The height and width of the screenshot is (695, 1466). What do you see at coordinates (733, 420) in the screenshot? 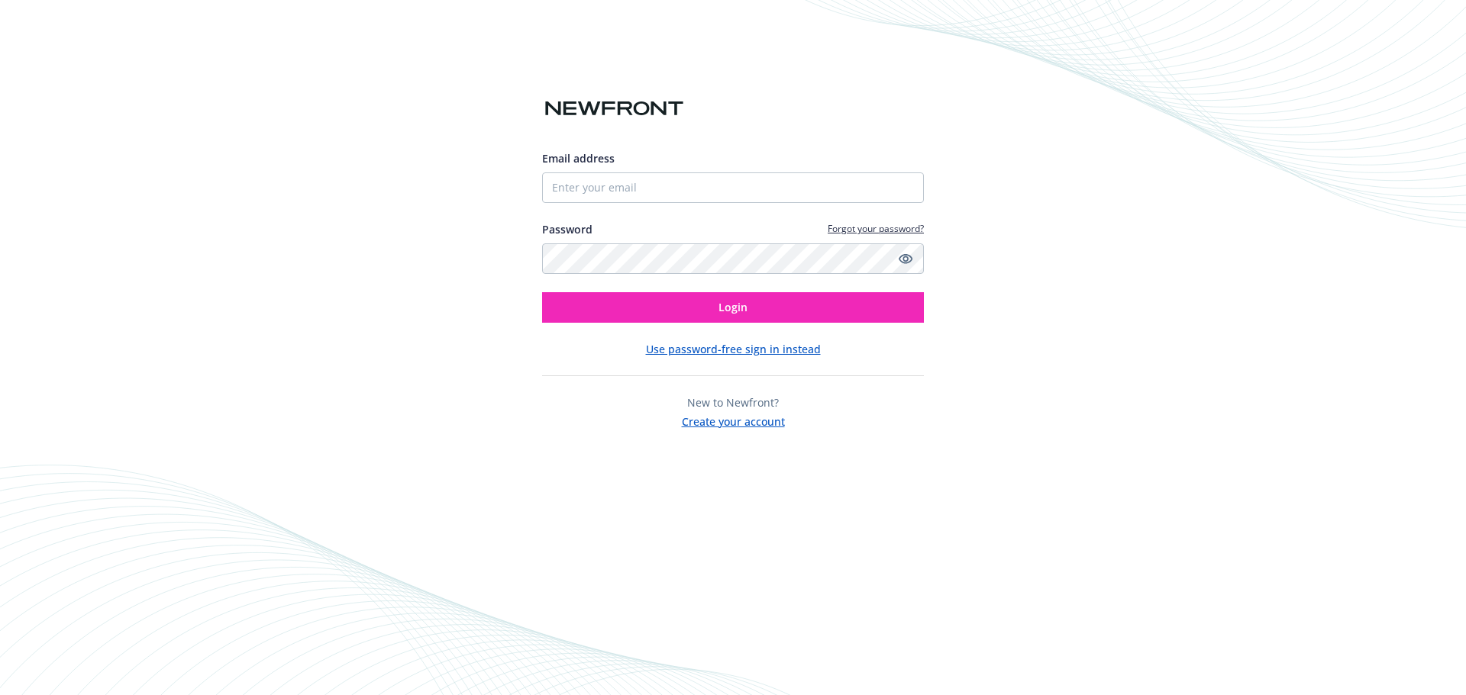
I see `button: Create your account` at bounding box center [733, 420].